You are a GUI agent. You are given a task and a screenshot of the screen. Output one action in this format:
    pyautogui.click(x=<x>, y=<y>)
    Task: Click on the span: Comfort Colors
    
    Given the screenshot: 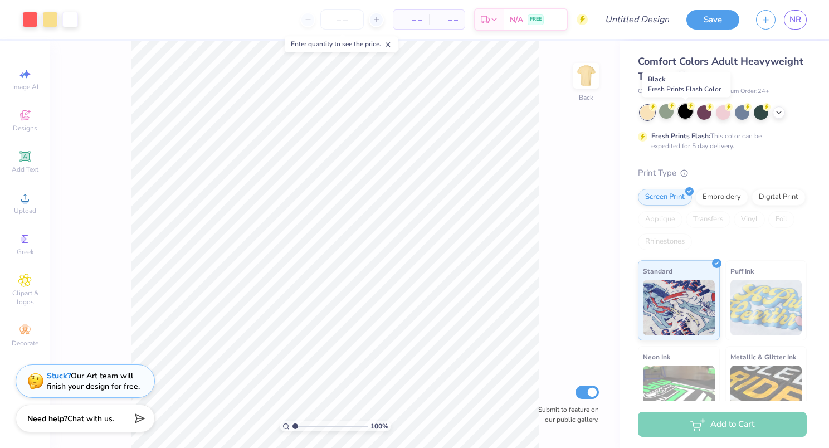 What is the action you would take?
    pyautogui.click(x=659, y=91)
    